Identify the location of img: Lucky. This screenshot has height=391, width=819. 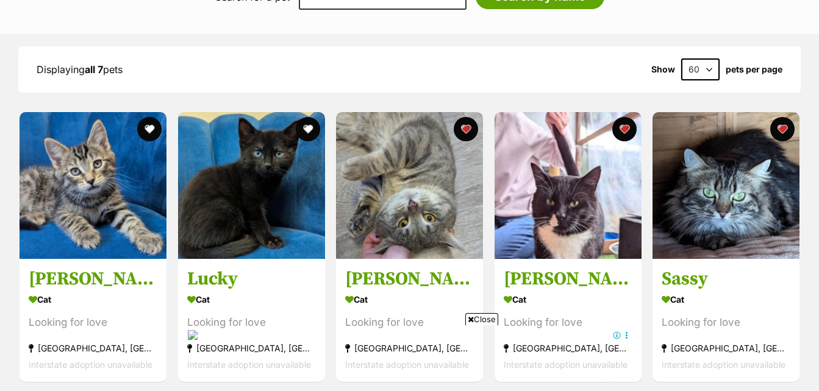
(251, 185).